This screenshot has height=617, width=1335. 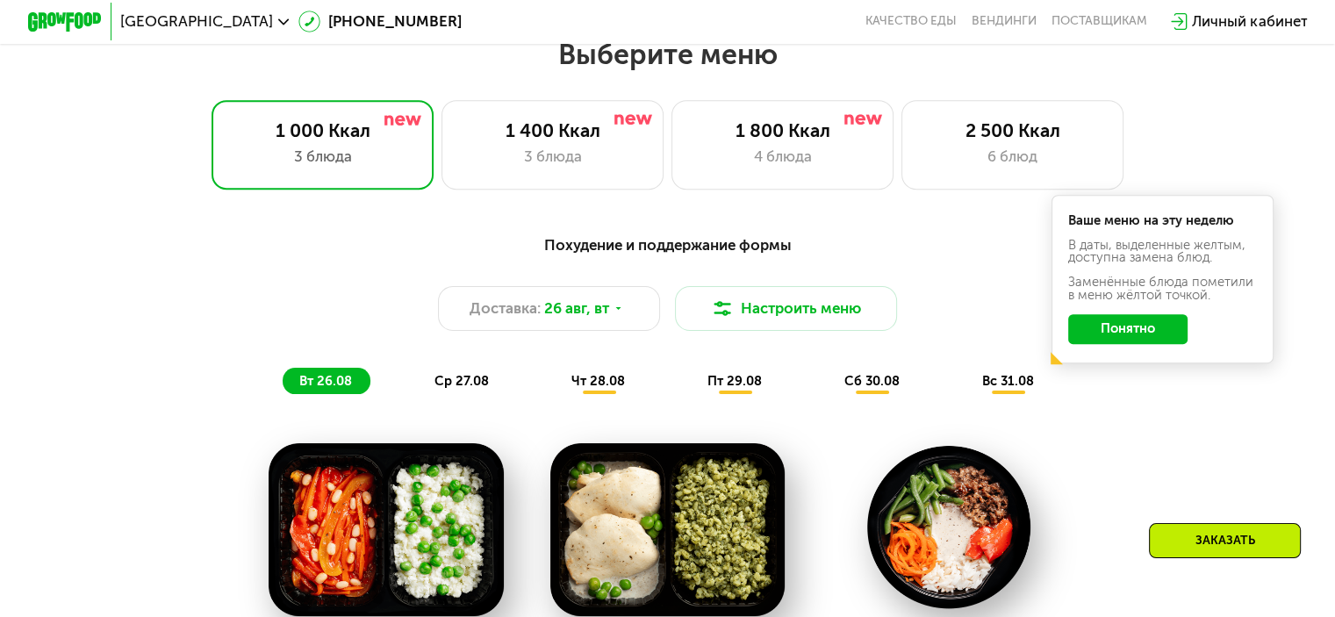 What do you see at coordinates (1099, 21) in the screenshot?
I see `div: поставщикам` at bounding box center [1099, 21].